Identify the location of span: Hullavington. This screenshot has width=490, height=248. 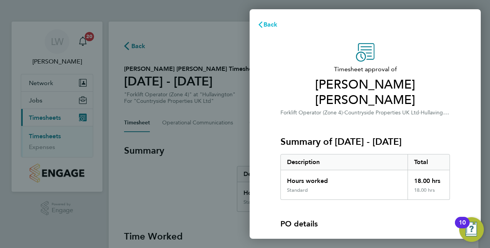
(436, 112).